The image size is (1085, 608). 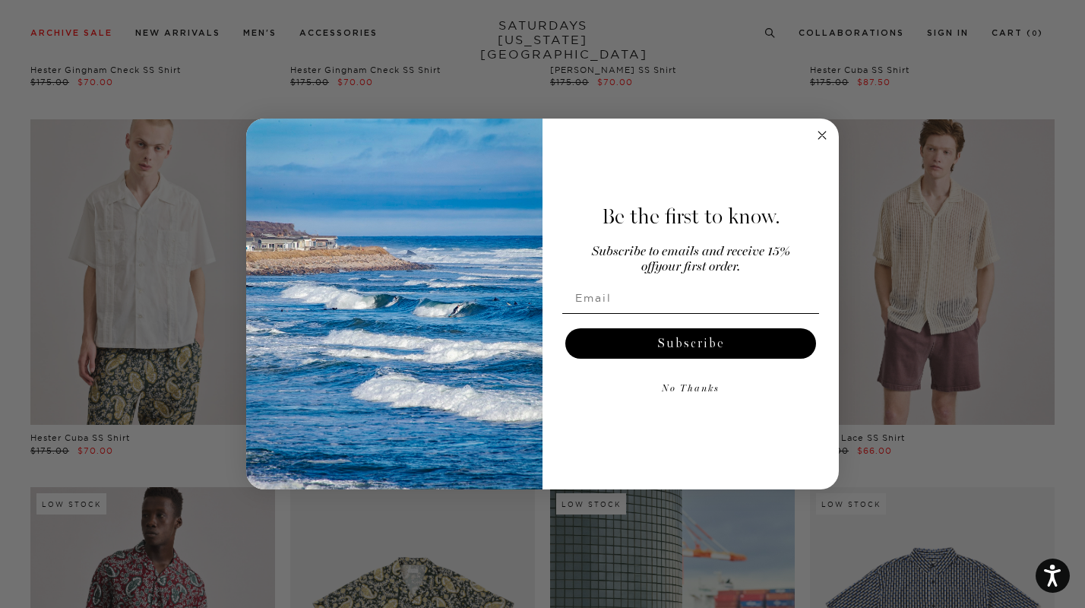 What do you see at coordinates (691, 313) in the screenshot?
I see `img: underline` at bounding box center [691, 313].